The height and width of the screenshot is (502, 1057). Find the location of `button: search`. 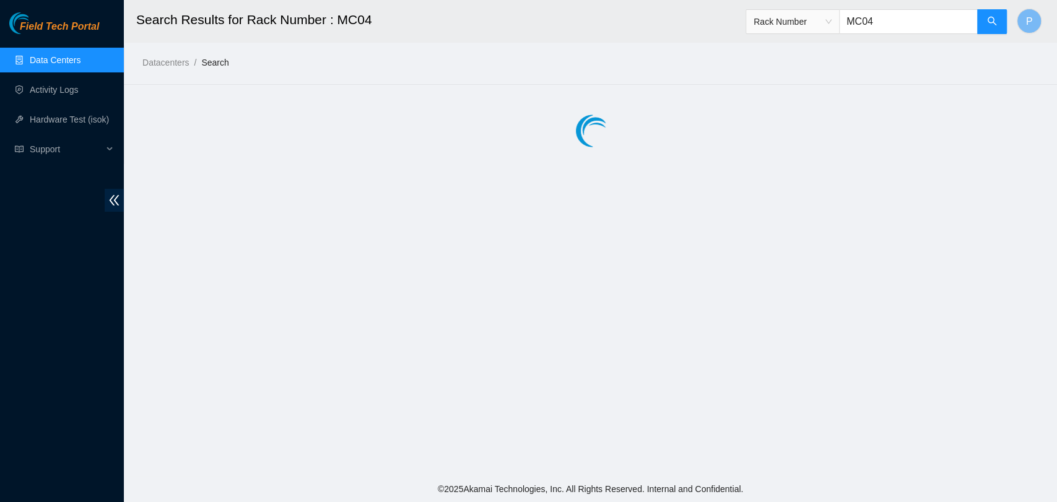

button: search is located at coordinates (992, 22).